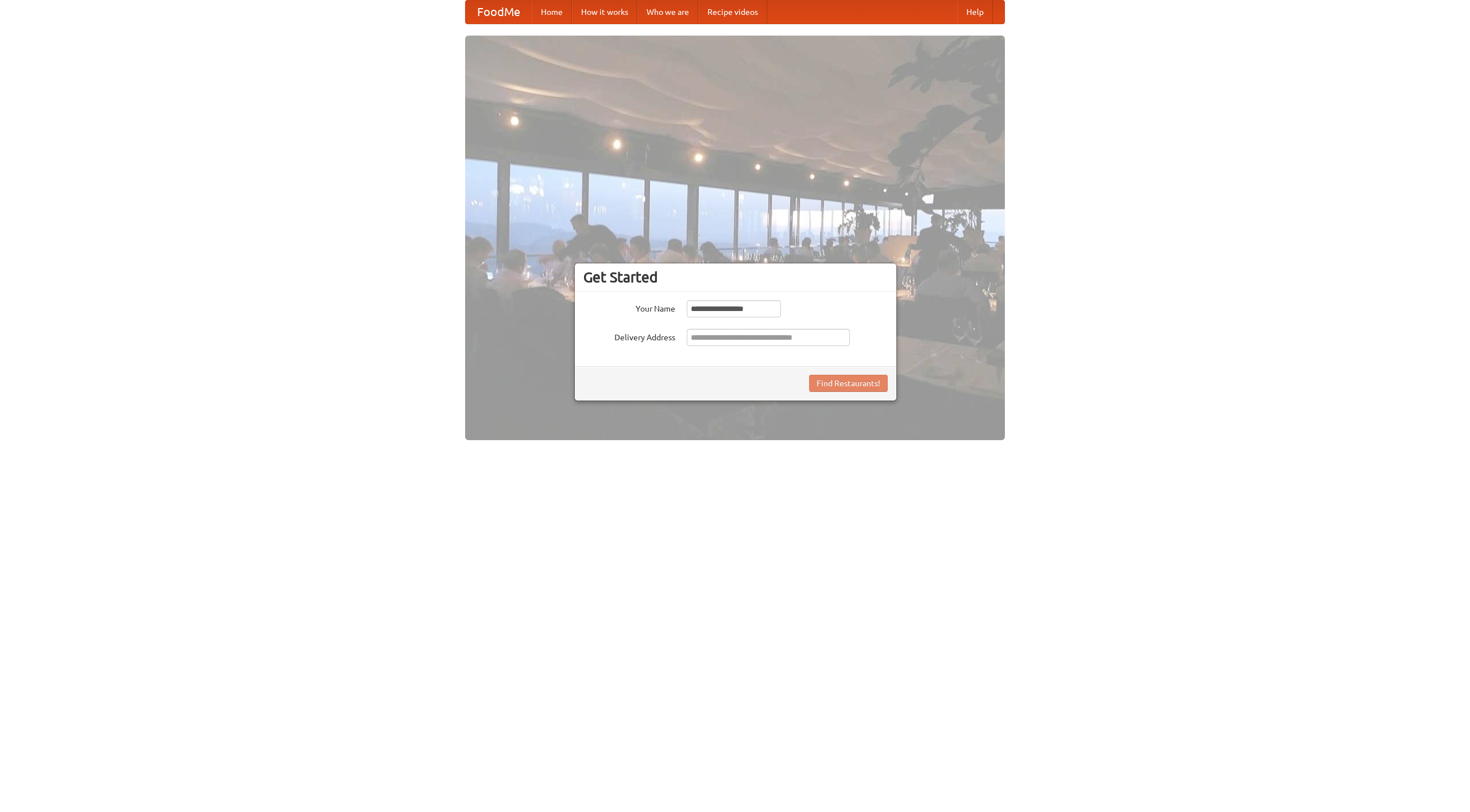 The width and height of the screenshot is (1470, 812). I want to click on a: Help, so click(975, 12).